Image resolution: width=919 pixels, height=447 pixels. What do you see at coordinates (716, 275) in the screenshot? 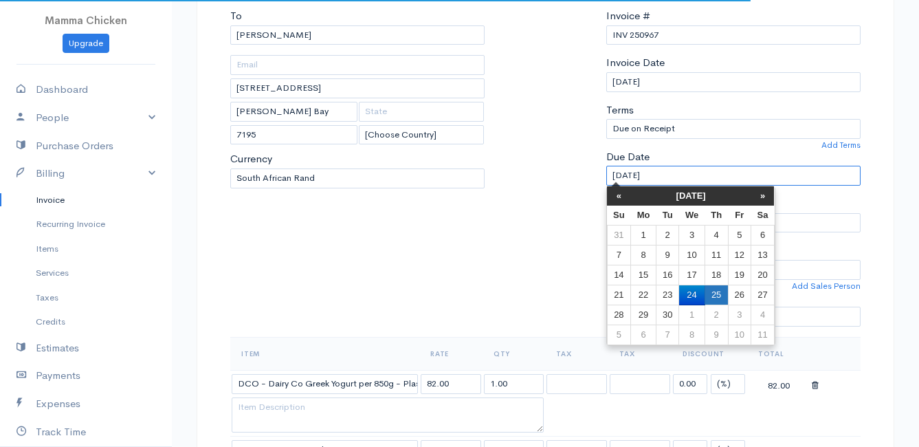
I see `td: 18` at bounding box center [716, 275].